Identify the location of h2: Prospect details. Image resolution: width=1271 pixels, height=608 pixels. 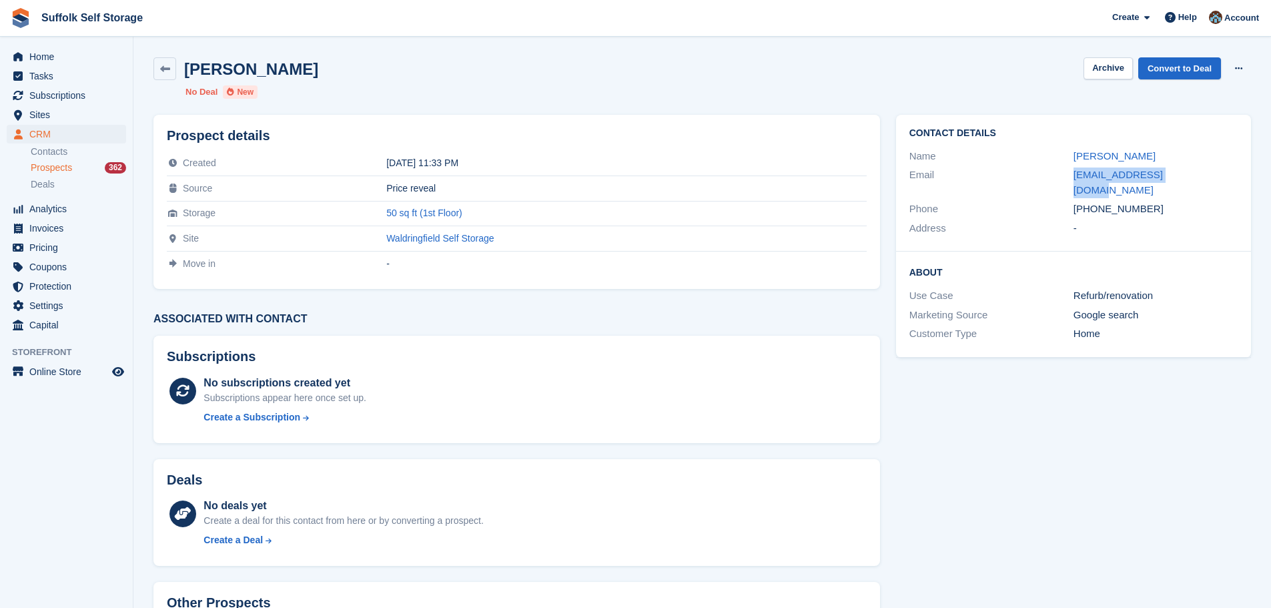
(517, 135).